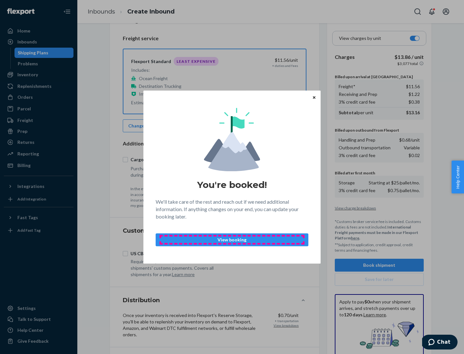  Describe the element at coordinates (232, 185) in the screenshot. I see `h1: You're booked!` at that location.